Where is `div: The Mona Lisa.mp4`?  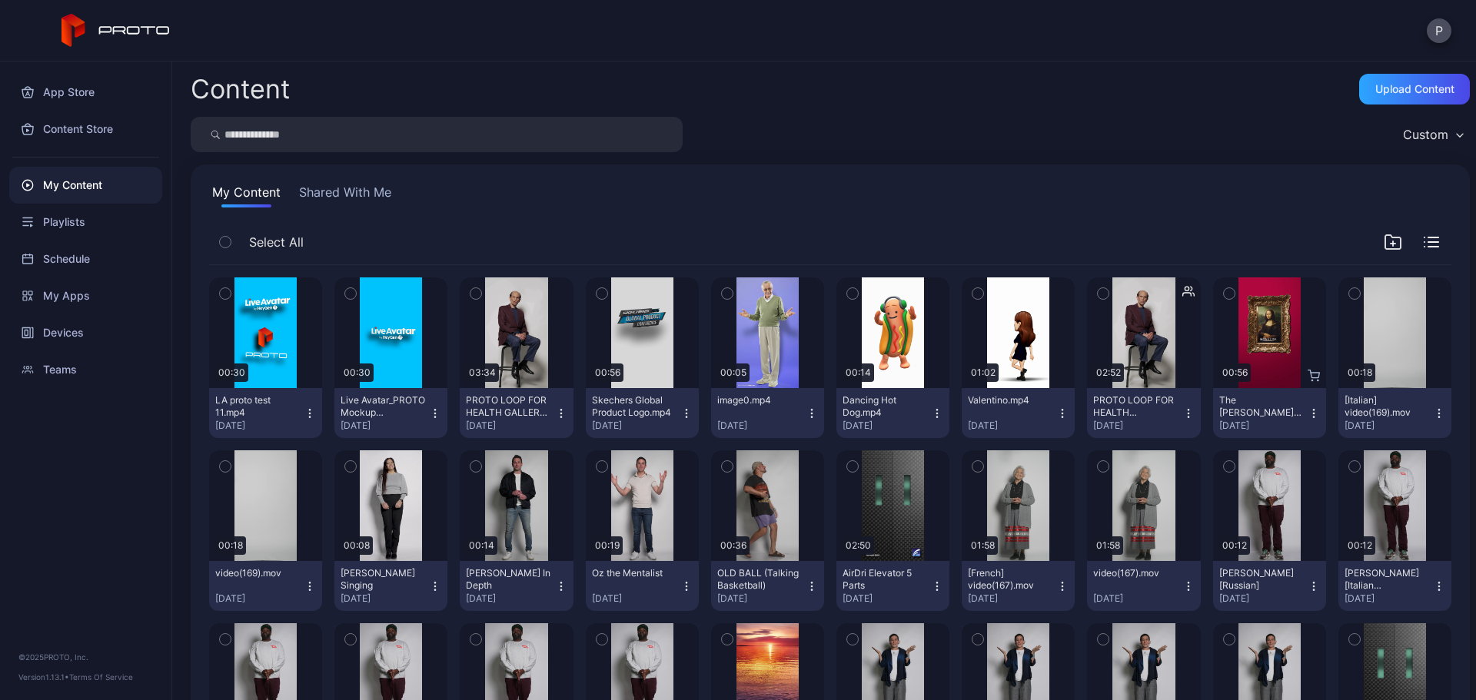 div: The Mona Lisa.mp4 is located at coordinates (1261, 407).